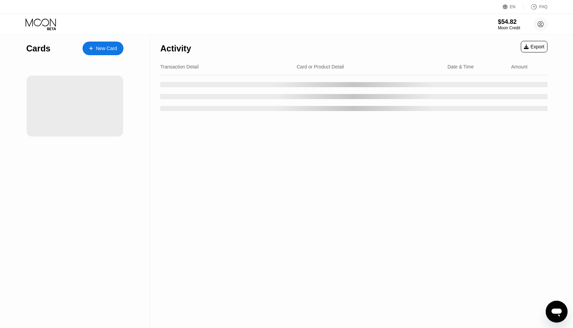 The image size is (573, 328). What do you see at coordinates (176, 48) in the screenshot?
I see `div: Activity` at bounding box center [176, 48].